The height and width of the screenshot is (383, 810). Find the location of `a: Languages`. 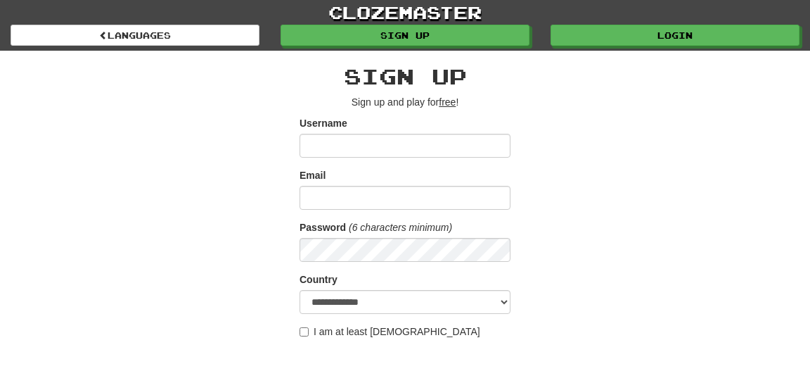

a: Languages is located at coordinates (135, 35).